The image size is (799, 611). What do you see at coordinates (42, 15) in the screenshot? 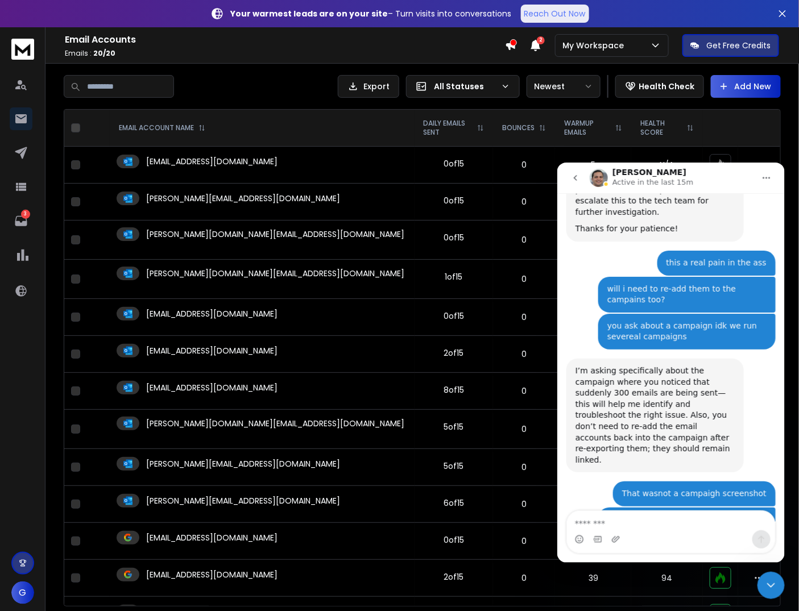
I see `img: Profile image for Raj` at bounding box center [42, 15].